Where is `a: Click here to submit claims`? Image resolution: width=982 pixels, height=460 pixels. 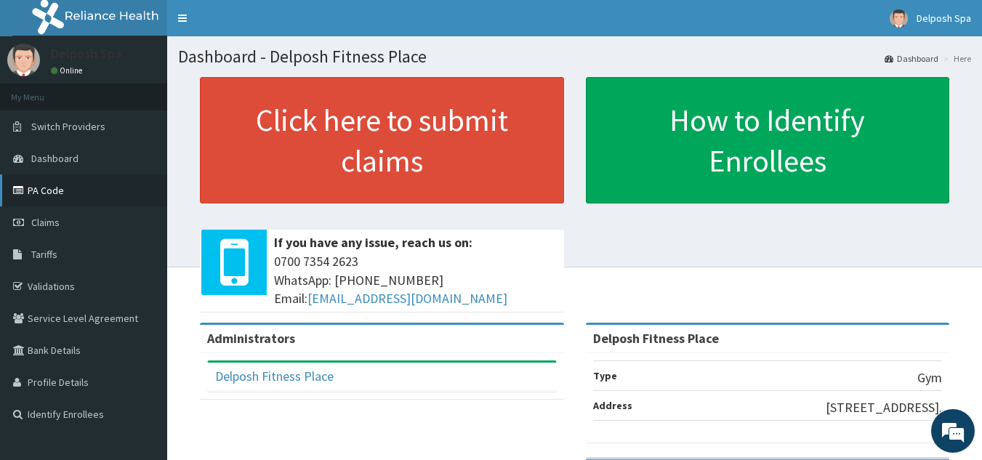
a: Click here to submit claims is located at coordinates (382, 140).